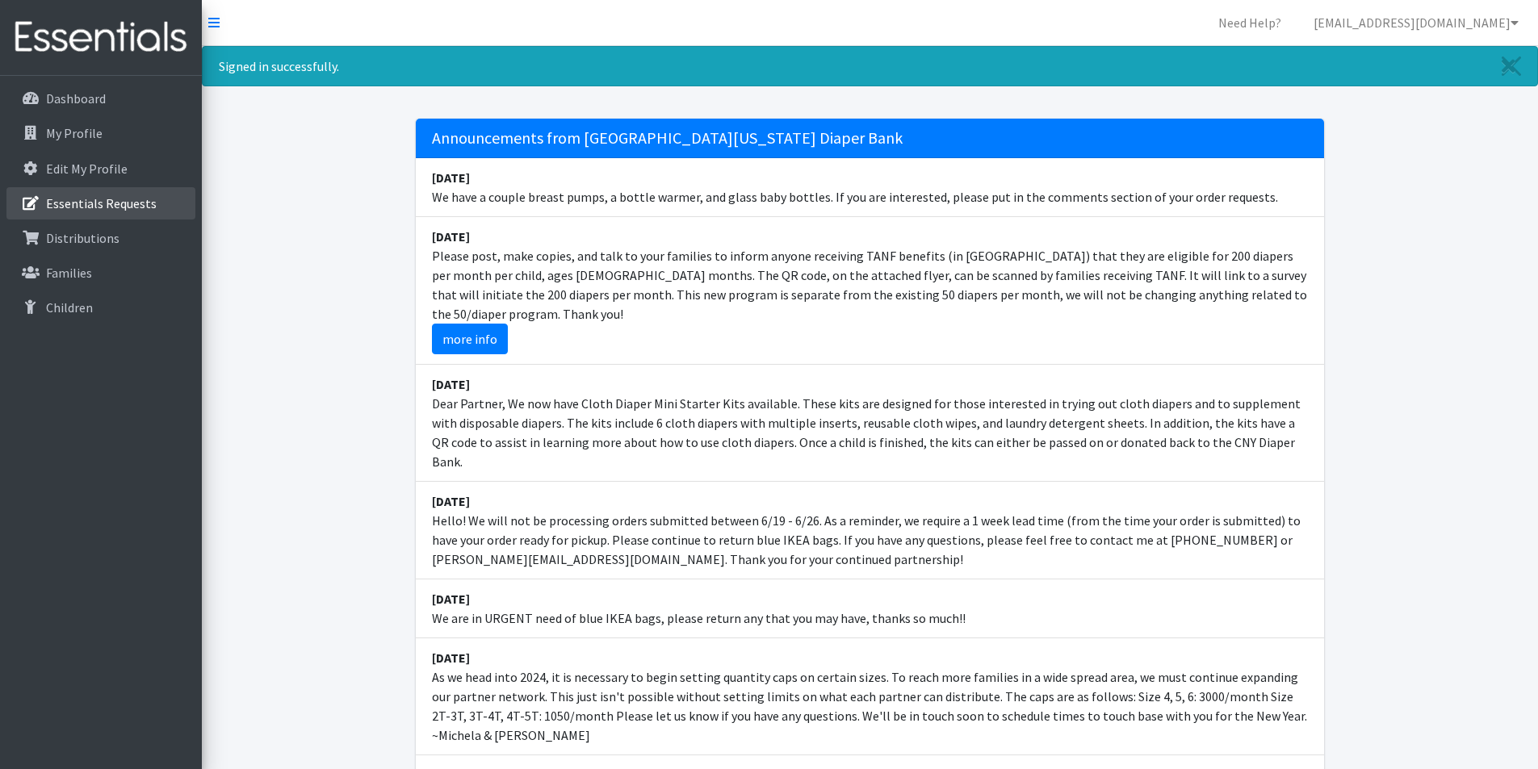  I want to click on a: Close, so click(1511, 66).